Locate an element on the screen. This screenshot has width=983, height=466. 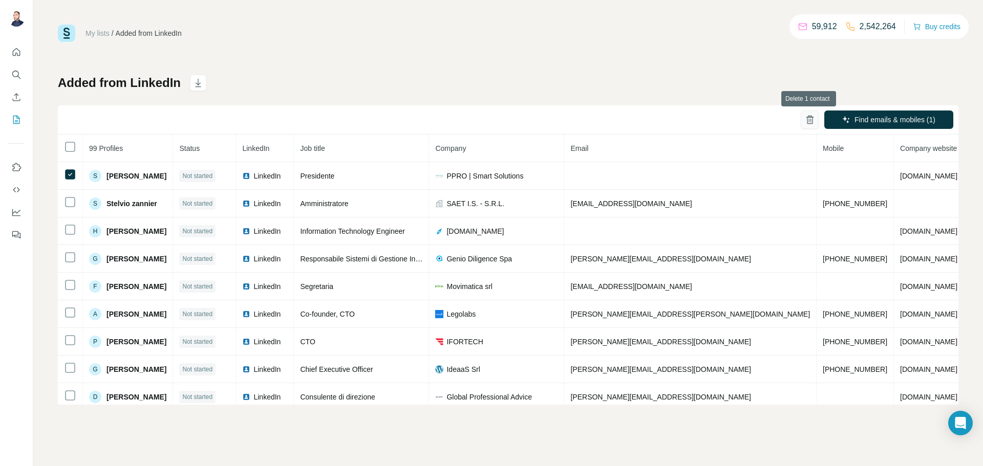
span: Global Professional Advice is located at coordinates (489, 397).